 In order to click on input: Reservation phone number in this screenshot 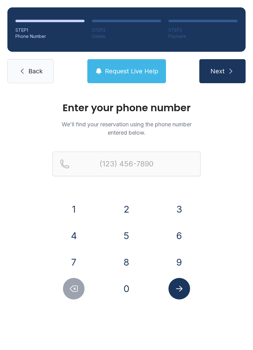, I will do `click(126, 164)`.